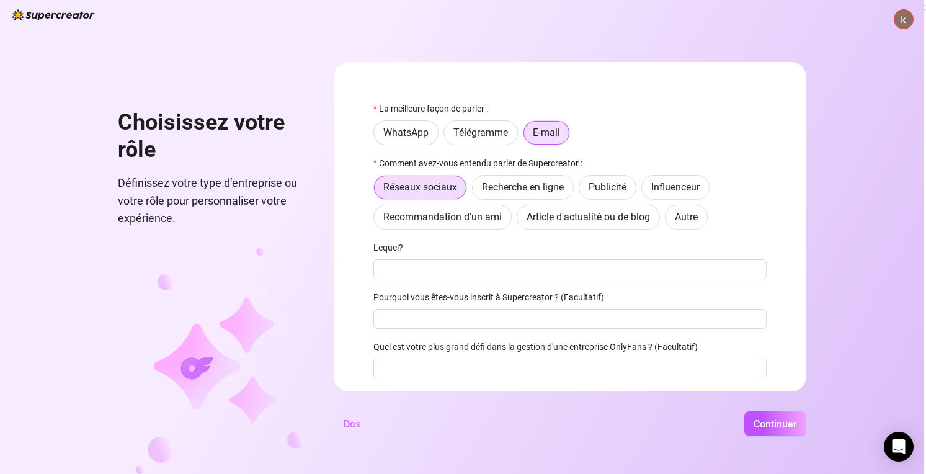  I want to click on font: Télégramme, so click(481, 132).